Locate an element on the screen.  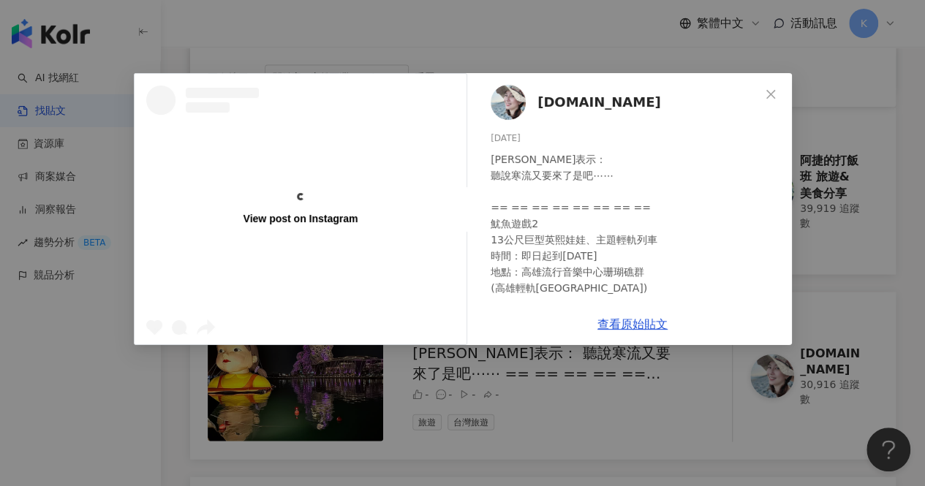
a: View post on Instagram is located at coordinates (301, 209).